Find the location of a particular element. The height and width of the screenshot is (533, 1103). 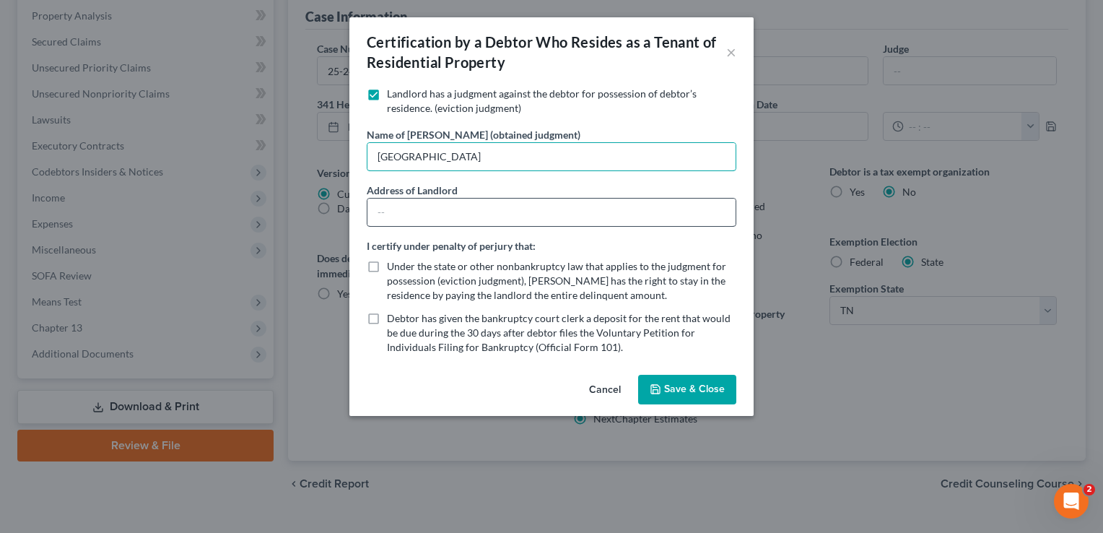

span: Under the state or other nonbankruptcy law that applies to the judgment for possession (eviction ... is located at coordinates (556, 280).